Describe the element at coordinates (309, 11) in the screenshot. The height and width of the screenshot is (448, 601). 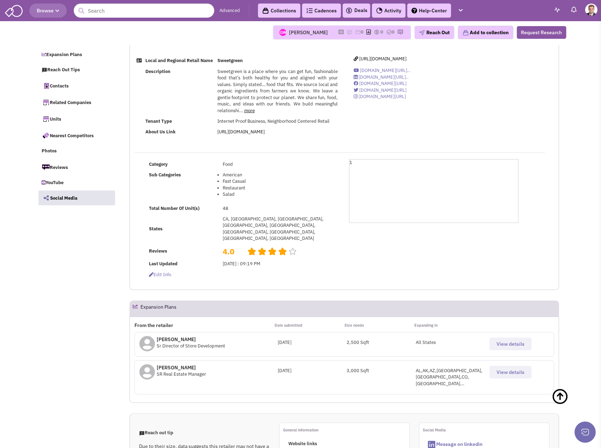
I see `img: Cadences_logo.png` at that location.